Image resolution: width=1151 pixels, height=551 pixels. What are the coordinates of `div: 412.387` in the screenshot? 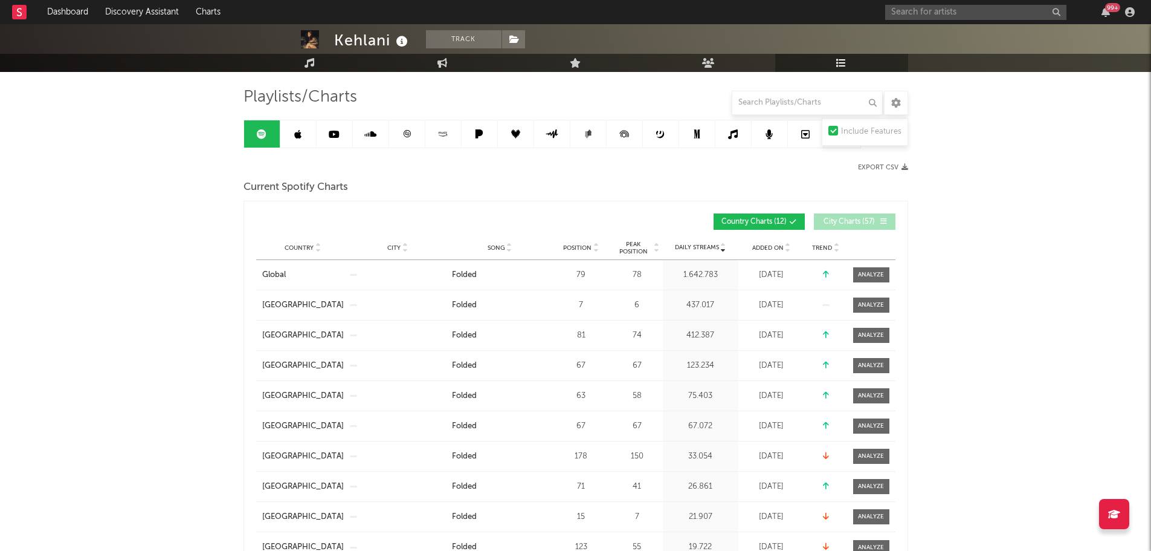 It's located at (700, 335).